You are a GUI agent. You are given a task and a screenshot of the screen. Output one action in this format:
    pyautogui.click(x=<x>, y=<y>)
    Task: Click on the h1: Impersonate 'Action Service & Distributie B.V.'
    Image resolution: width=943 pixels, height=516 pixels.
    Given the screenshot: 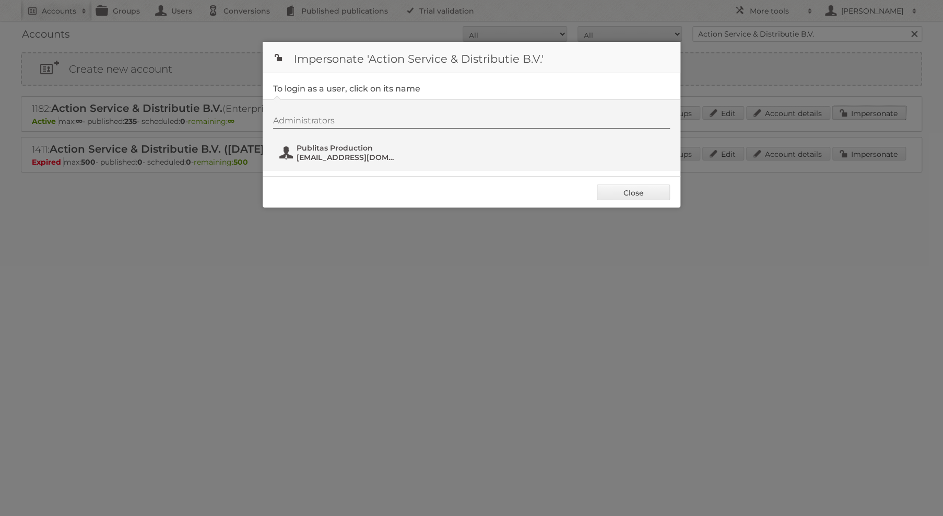 What is the action you would take?
    pyautogui.click(x=472, y=57)
    